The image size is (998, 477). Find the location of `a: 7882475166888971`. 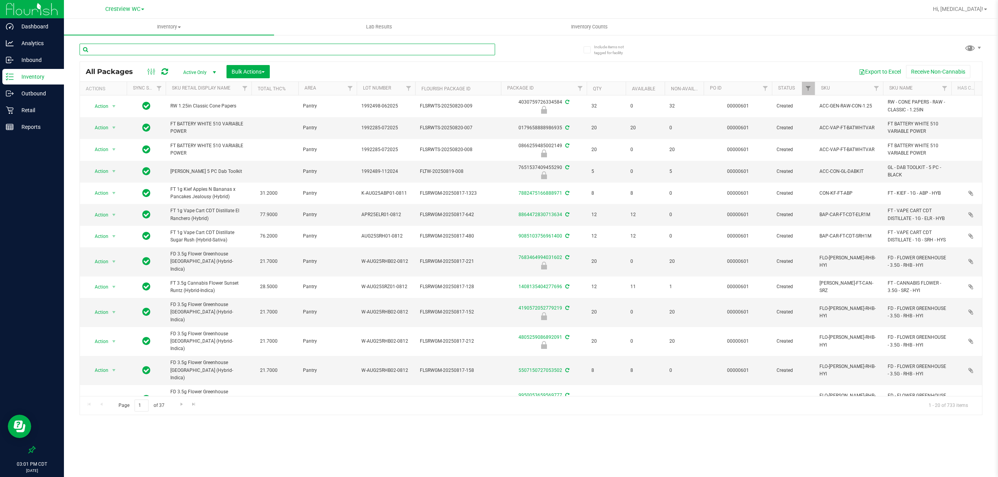

a: 7882475166888971 is located at coordinates (540, 193).